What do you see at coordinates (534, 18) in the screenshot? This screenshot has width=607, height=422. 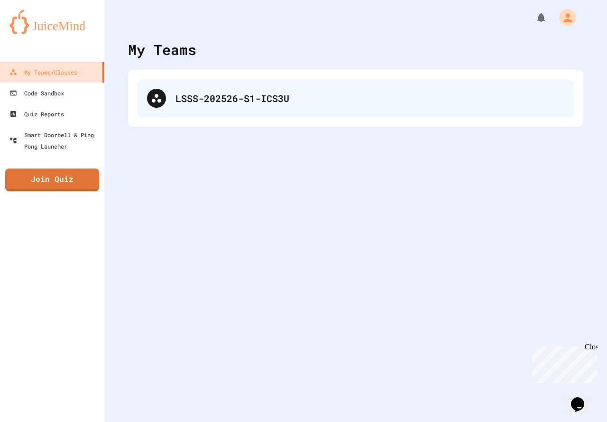 I see `div: My Notifications` at bounding box center [534, 18].